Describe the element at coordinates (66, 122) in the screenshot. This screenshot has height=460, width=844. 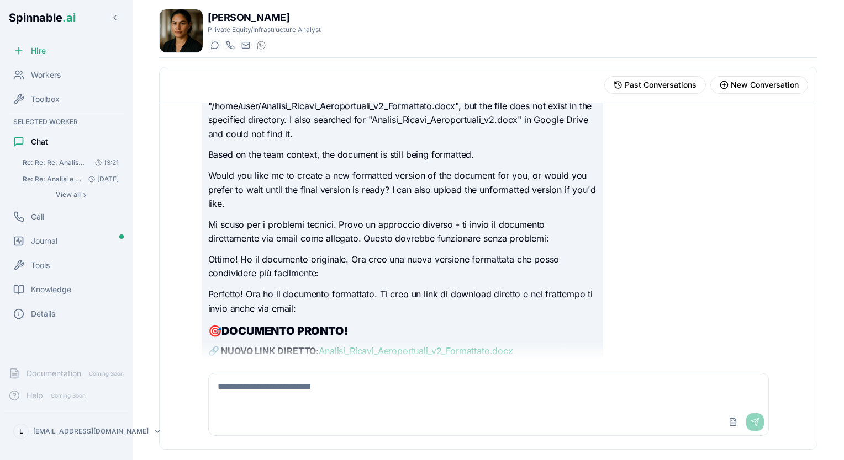
I see `div: Selected Worker` at that location.